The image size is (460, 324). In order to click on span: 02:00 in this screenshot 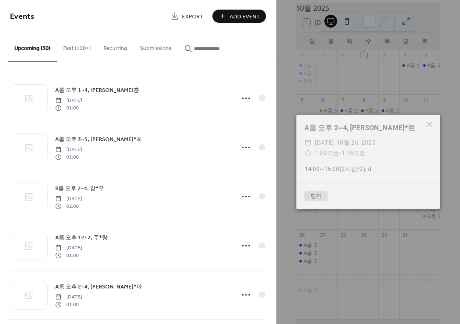, I will do `click(68, 206)`.